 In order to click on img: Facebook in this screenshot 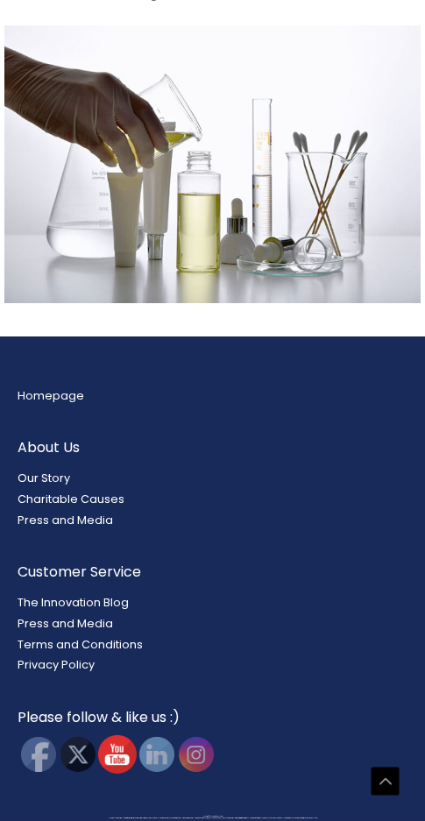, I will do `click(39, 755)`.